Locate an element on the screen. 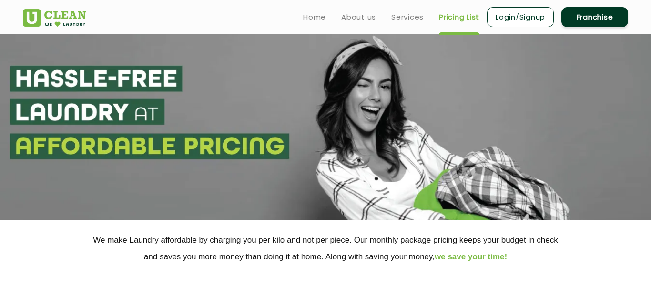 This screenshot has width=651, height=285. a: Home is located at coordinates (314, 17).